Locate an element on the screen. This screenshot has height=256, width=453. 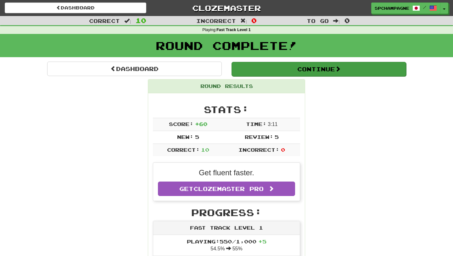
strong: Fast Track Level 1 is located at coordinates (233, 30).